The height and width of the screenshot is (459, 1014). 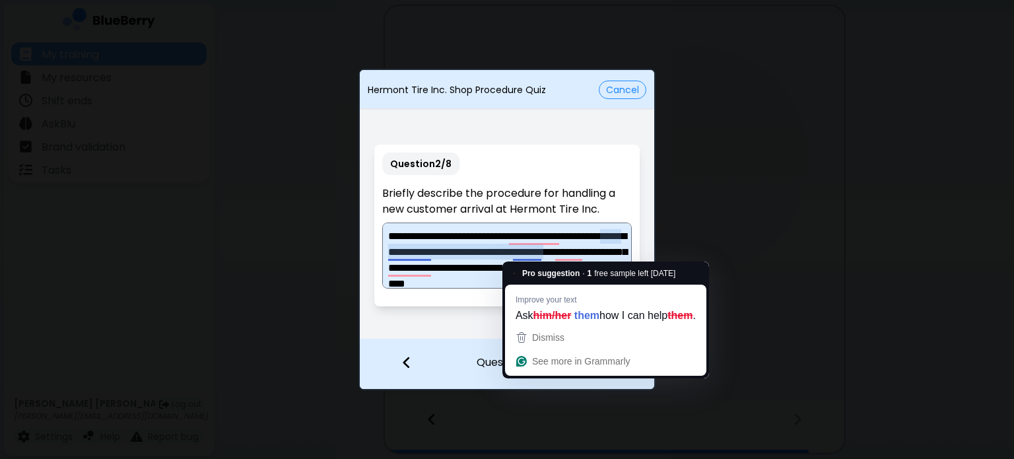 What do you see at coordinates (407, 362) in the screenshot?
I see `img: file icon` at bounding box center [407, 362].